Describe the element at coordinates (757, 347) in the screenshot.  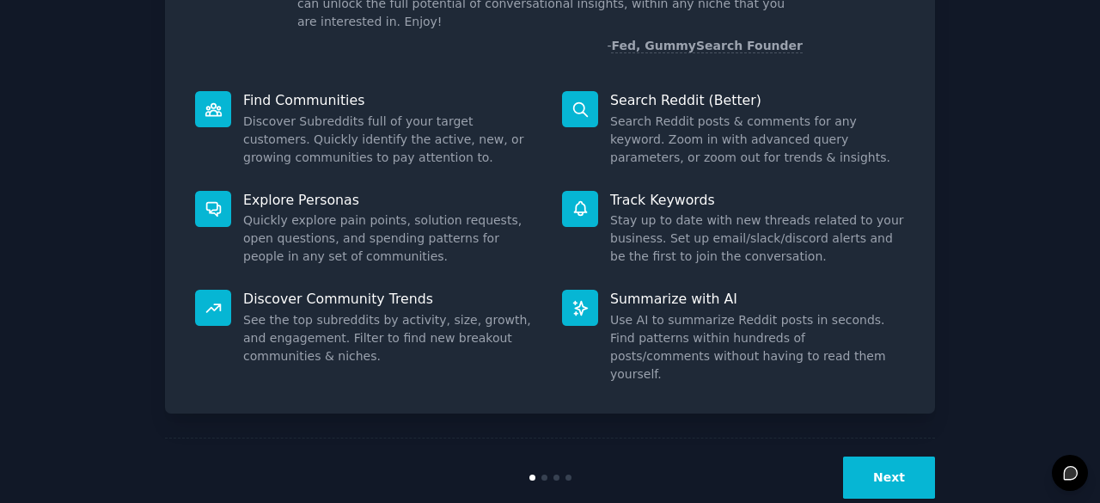
I see `dd: Use AI to summarize Reddit posts in seconds. Find patterns within hundreds of posts/comments with...` at that location.